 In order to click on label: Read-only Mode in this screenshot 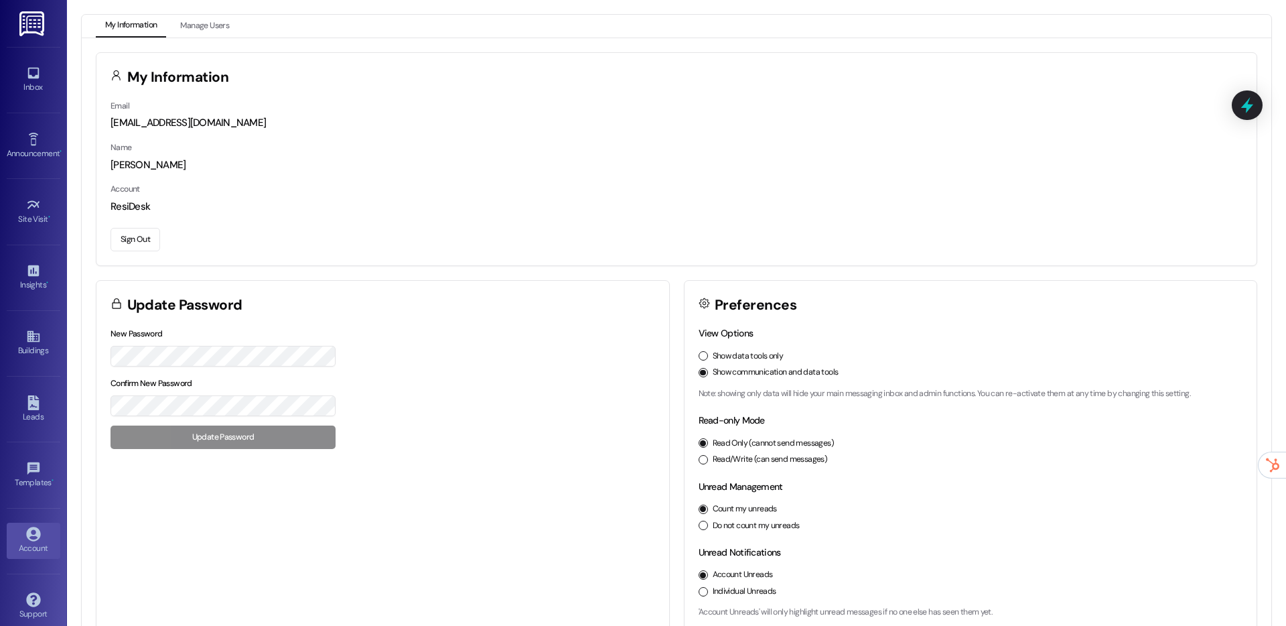, I will do `click(732, 420)`.